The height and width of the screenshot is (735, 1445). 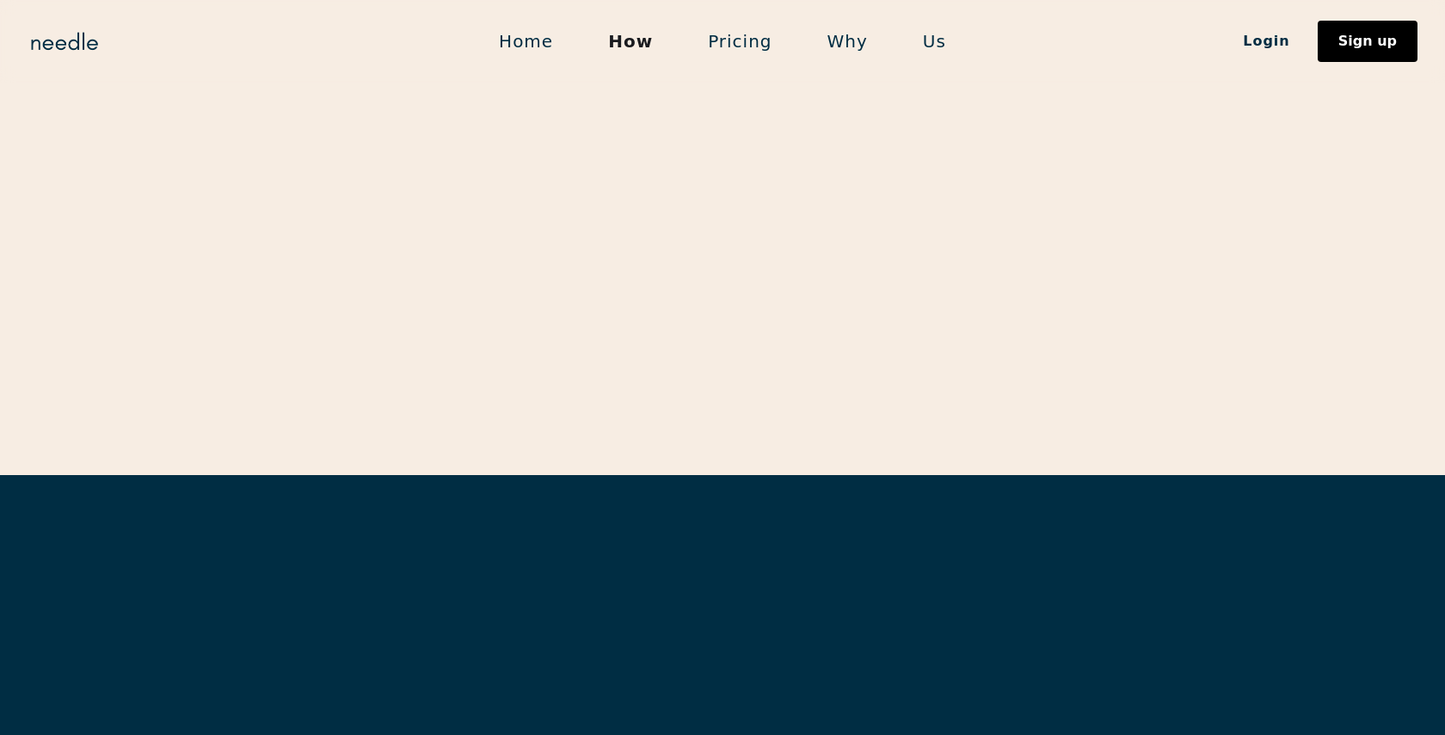 What do you see at coordinates (1368, 41) in the screenshot?
I see `div: Sign up` at bounding box center [1368, 41].